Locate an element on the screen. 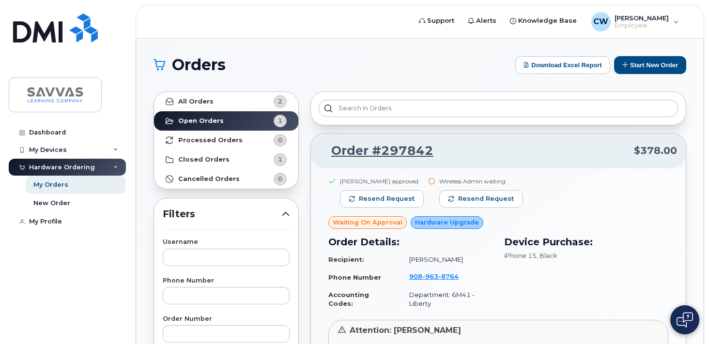 This screenshot has height=344, width=709. strong: Recipient: is located at coordinates (346, 260).